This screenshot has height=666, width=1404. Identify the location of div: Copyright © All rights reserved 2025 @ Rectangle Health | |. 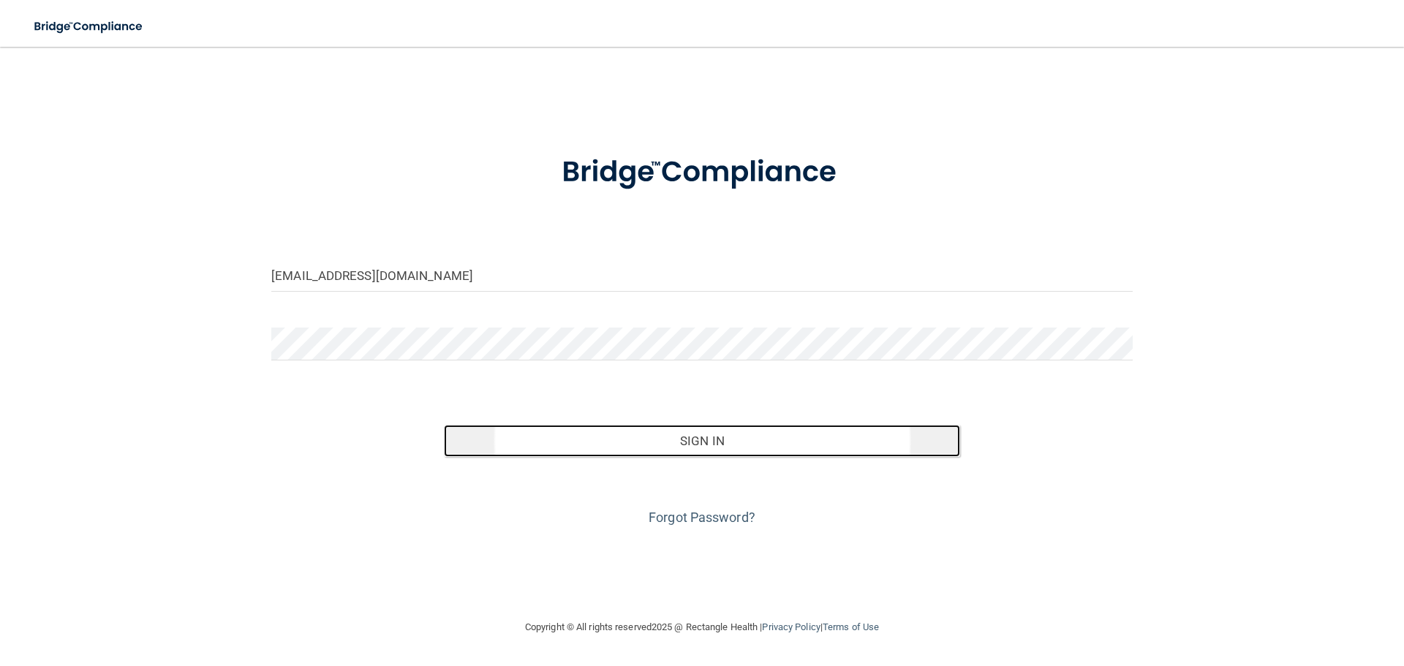
(702, 627).